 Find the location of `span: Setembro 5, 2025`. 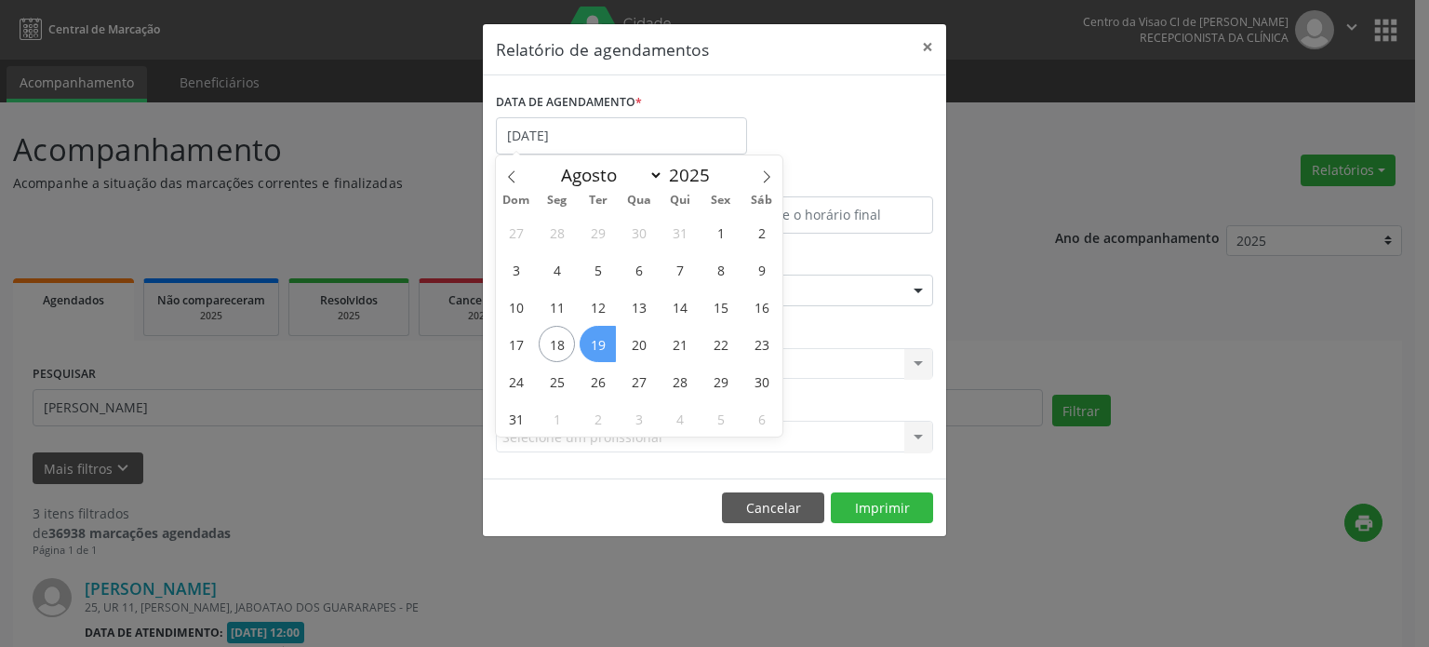

span: Setembro 5, 2025 is located at coordinates (720, 418).